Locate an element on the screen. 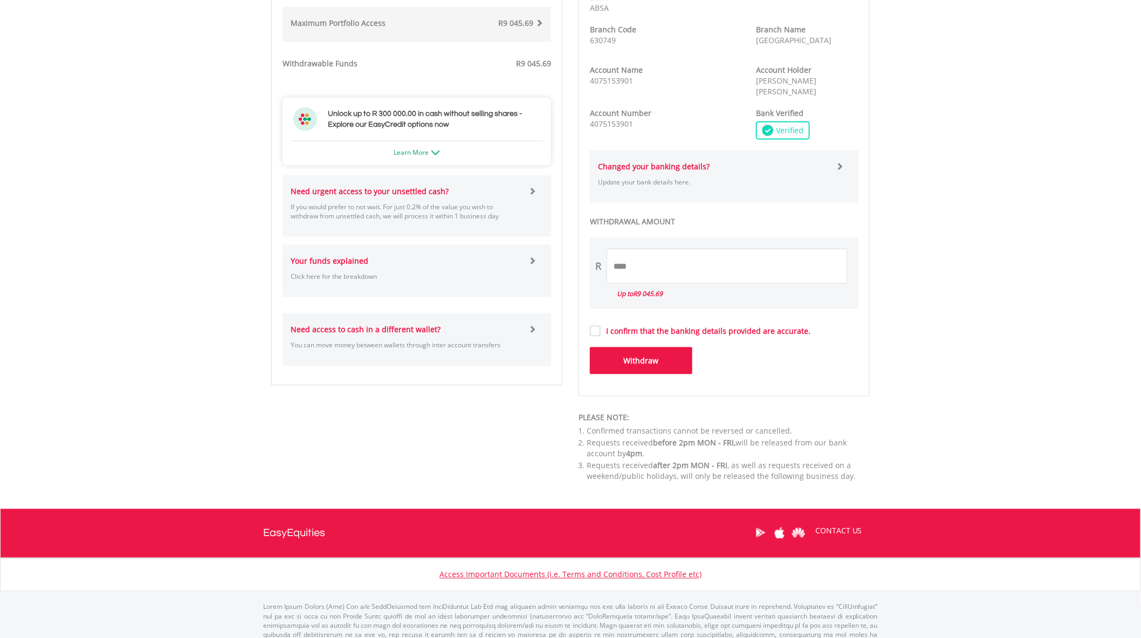  img: ec-arrow-down.png is located at coordinates (436, 153).